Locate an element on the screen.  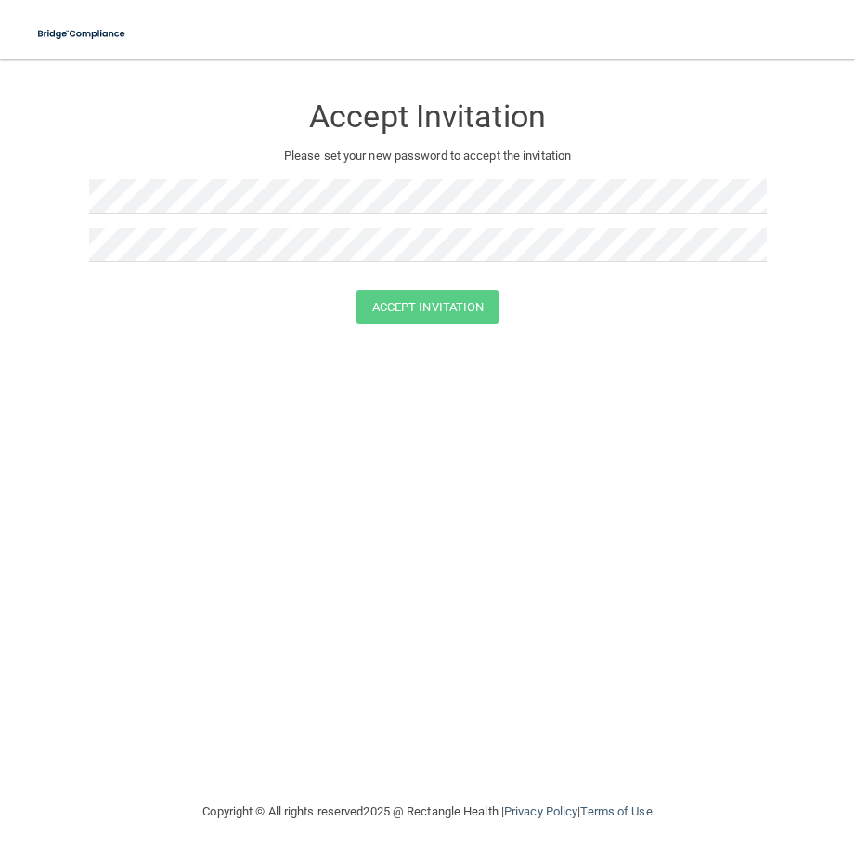
button: Accept Invitation is located at coordinates (428, 306).